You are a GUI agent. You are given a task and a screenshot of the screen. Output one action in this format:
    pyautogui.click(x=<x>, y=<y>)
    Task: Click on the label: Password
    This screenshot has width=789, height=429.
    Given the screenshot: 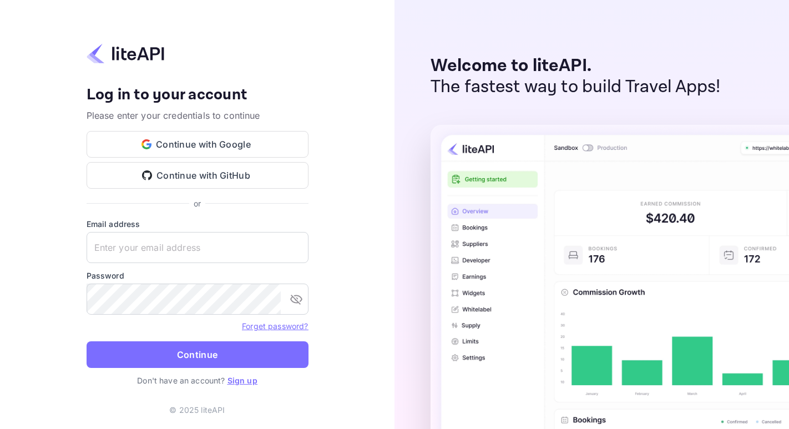 What is the action you would take?
    pyautogui.click(x=197, y=275)
    